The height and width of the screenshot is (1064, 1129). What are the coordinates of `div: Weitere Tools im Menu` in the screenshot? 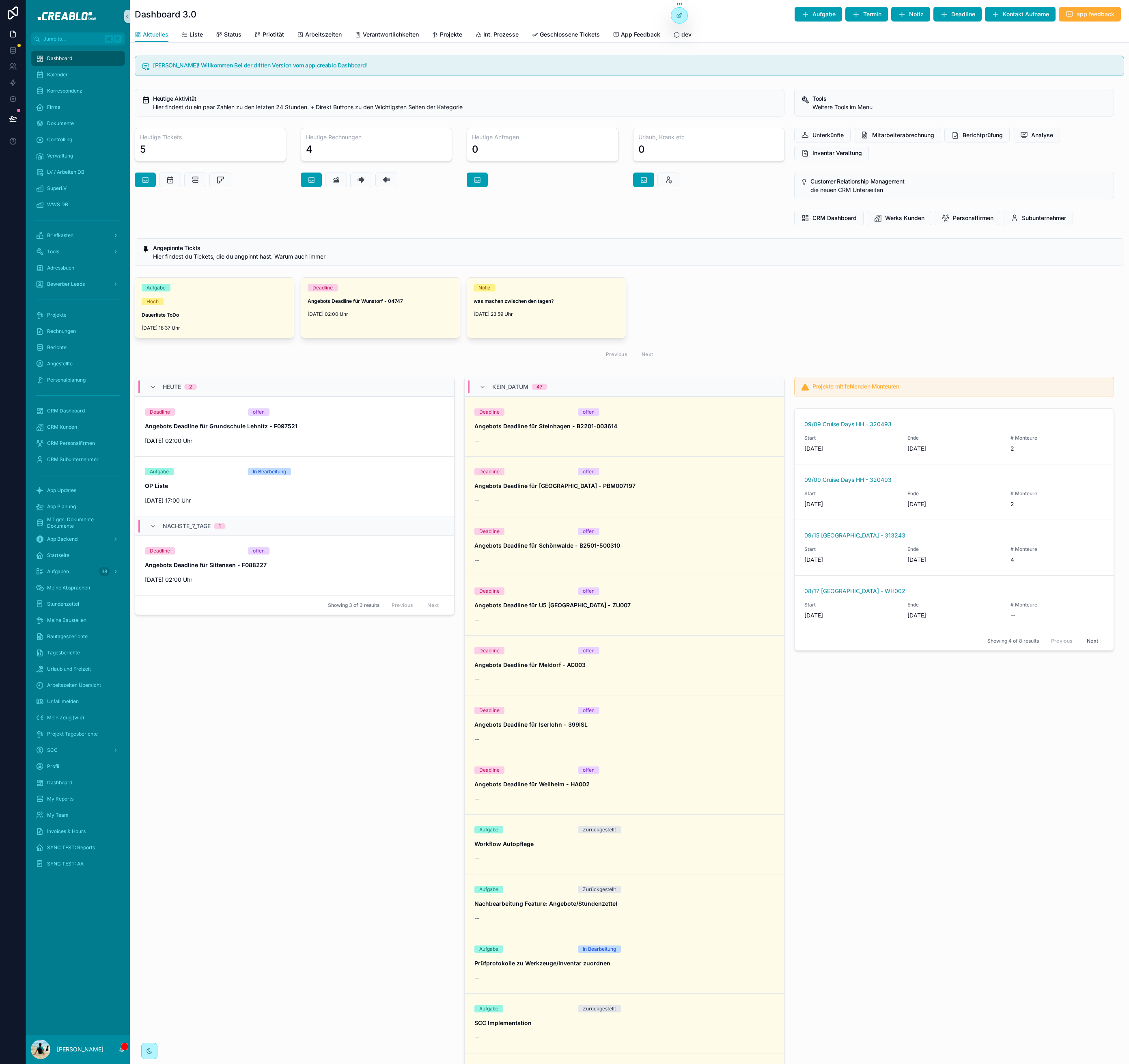 It's located at (960, 107).